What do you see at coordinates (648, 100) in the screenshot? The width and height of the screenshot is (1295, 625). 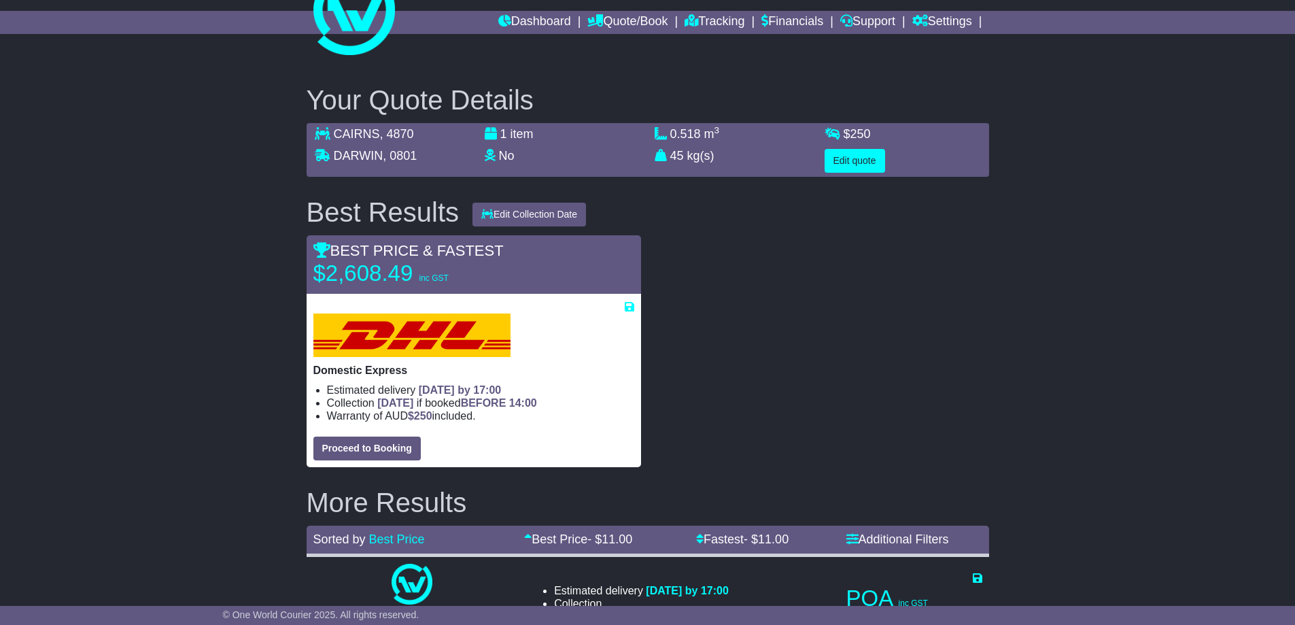 I see `h2: Your Quote Details` at bounding box center [648, 100].